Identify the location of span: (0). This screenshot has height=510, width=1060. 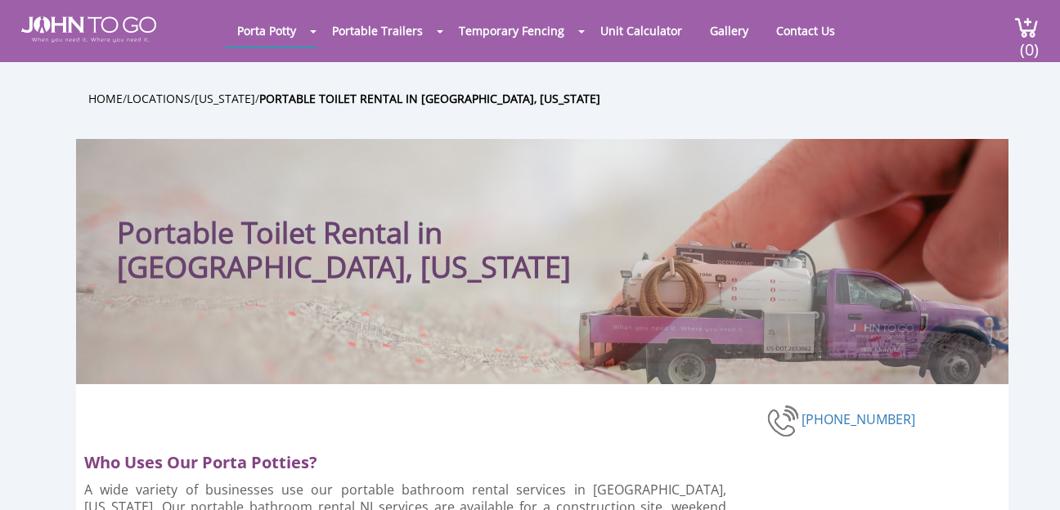
(1029, 43).